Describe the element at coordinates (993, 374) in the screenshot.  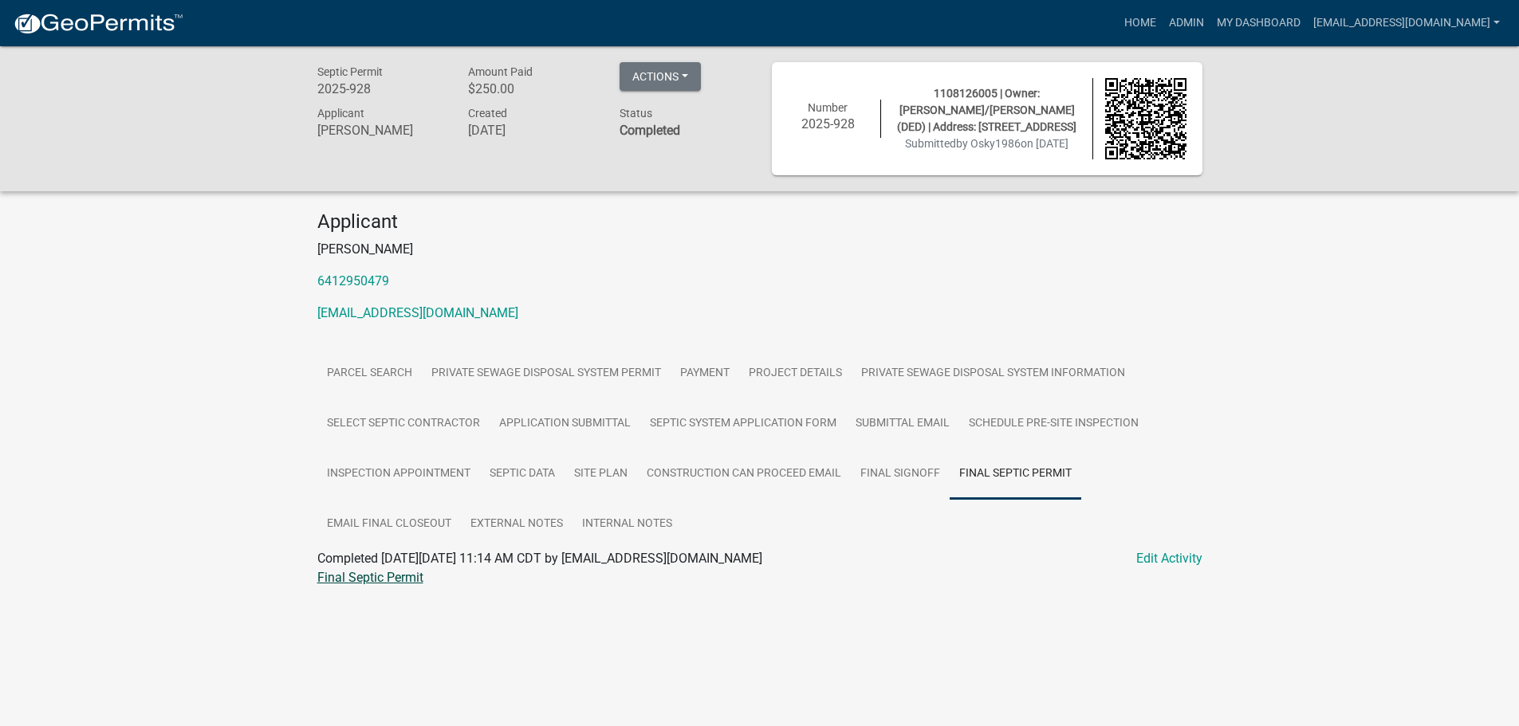
I see `a: Private Sewage Disposal System Information` at that location.